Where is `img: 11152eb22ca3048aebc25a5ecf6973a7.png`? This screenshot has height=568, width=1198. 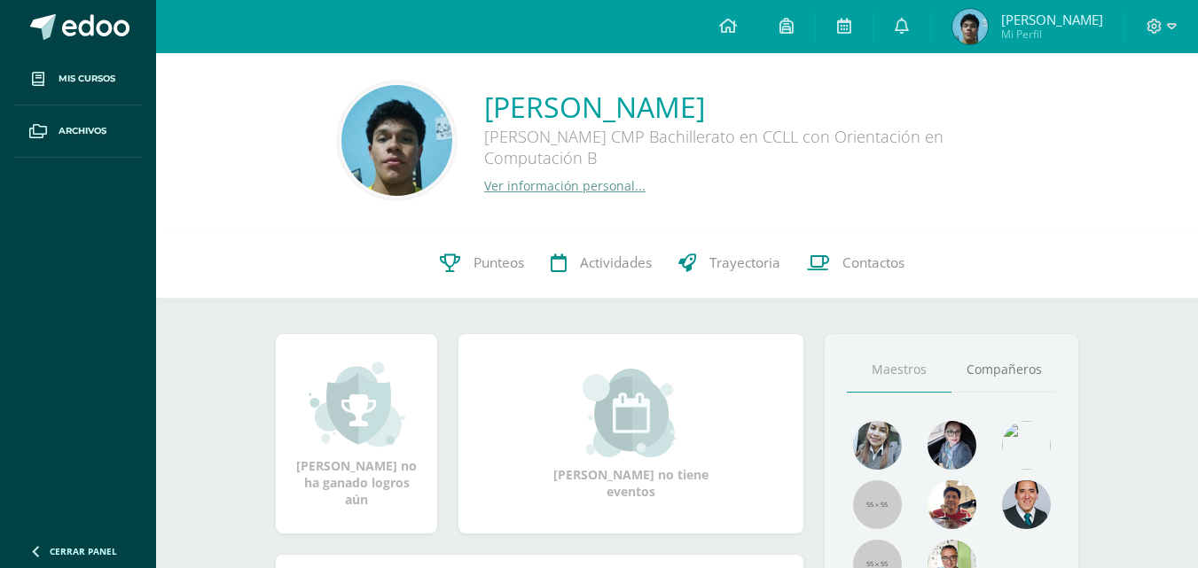 img: 11152eb22ca3048aebc25a5ecf6973a7.png is located at coordinates (951, 504).